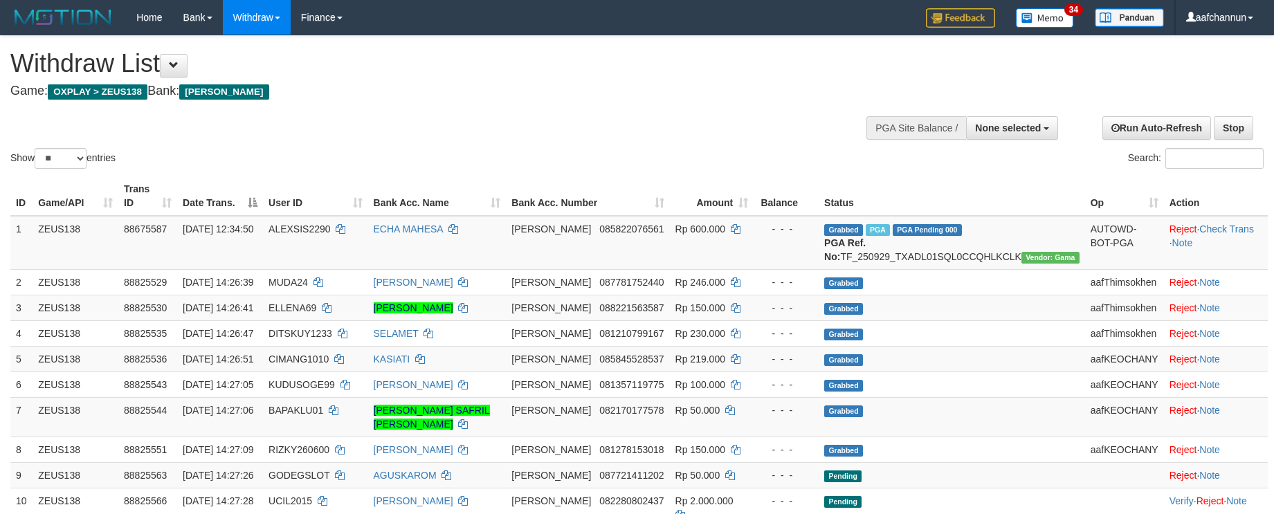 This screenshot has width=1274, height=514. I want to click on label: Search:, so click(1196, 158).